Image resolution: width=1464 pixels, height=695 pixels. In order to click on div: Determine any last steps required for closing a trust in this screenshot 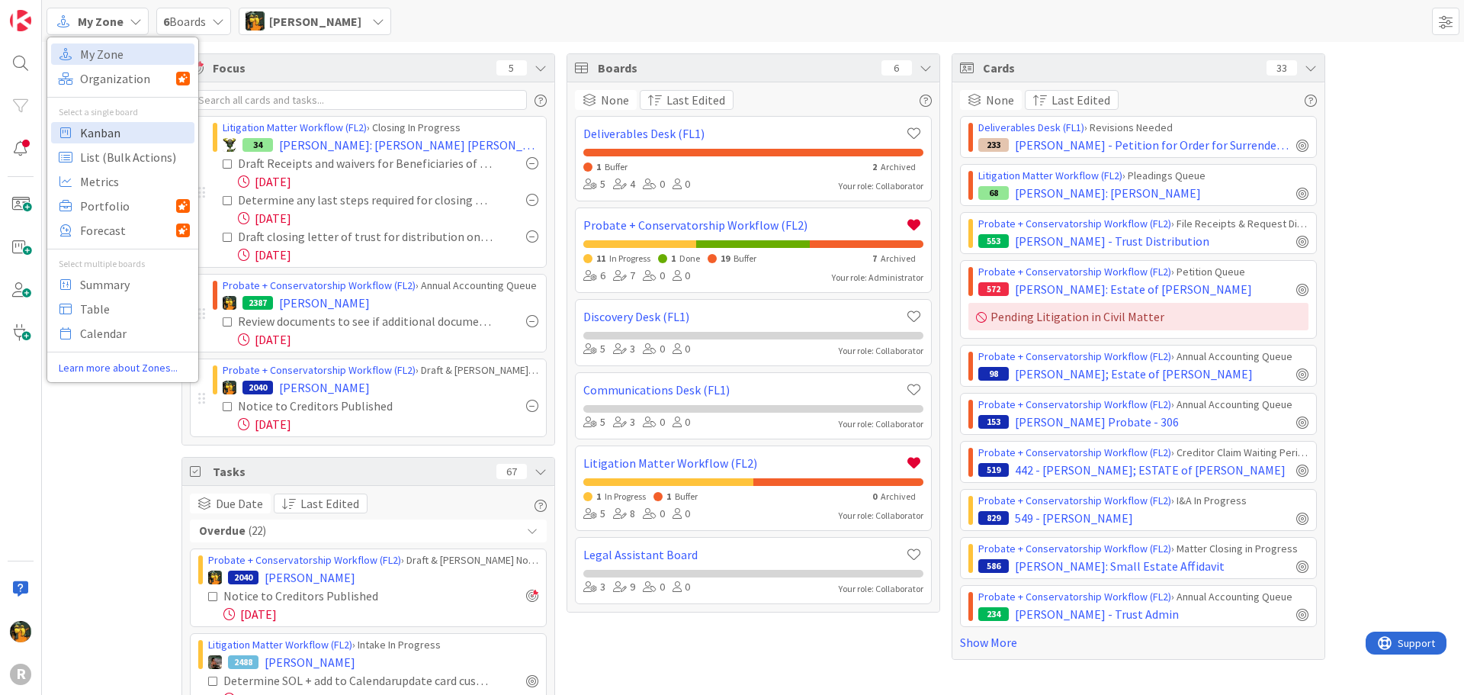, I will do `click(365, 200)`.